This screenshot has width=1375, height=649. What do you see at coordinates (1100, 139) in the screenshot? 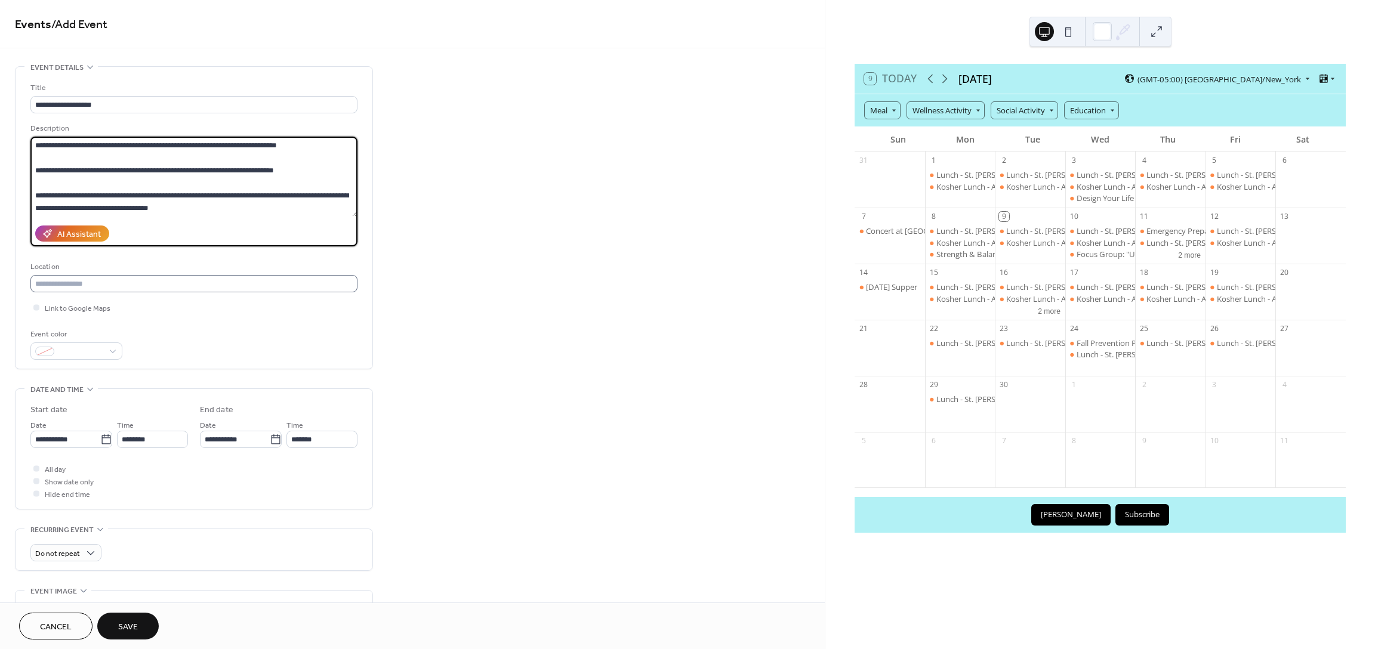
I see `div: Wed` at bounding box center [1100, 139].